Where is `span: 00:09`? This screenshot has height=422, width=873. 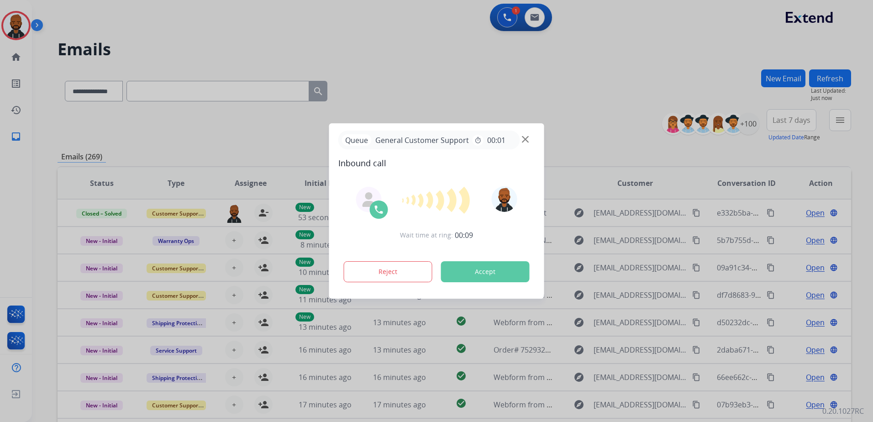 span: 00:09 is located at coordinates (464, 235).